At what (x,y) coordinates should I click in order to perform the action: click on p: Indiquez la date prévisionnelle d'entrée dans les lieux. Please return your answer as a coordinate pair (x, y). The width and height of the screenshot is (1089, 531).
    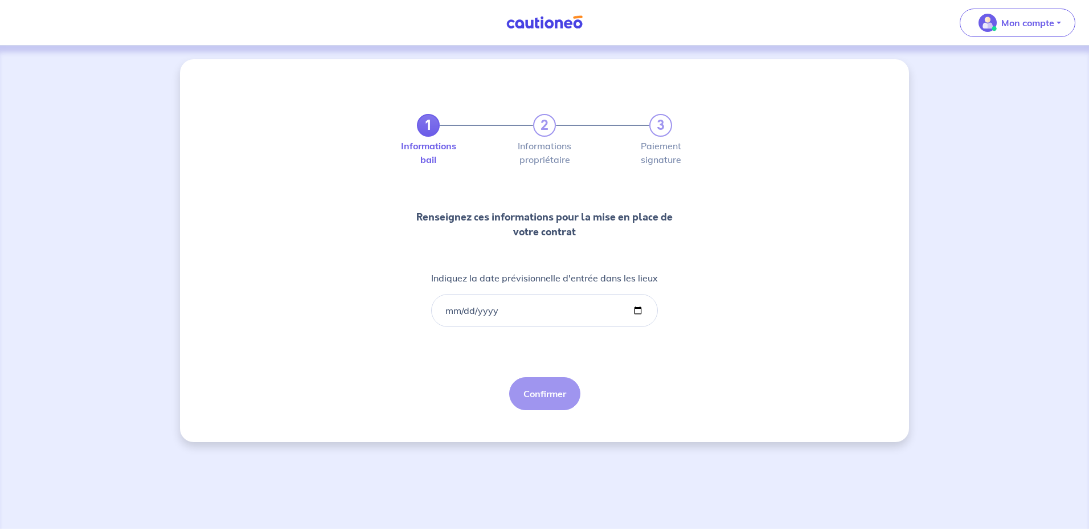
    Looking at the image, I should click on (545, 278).